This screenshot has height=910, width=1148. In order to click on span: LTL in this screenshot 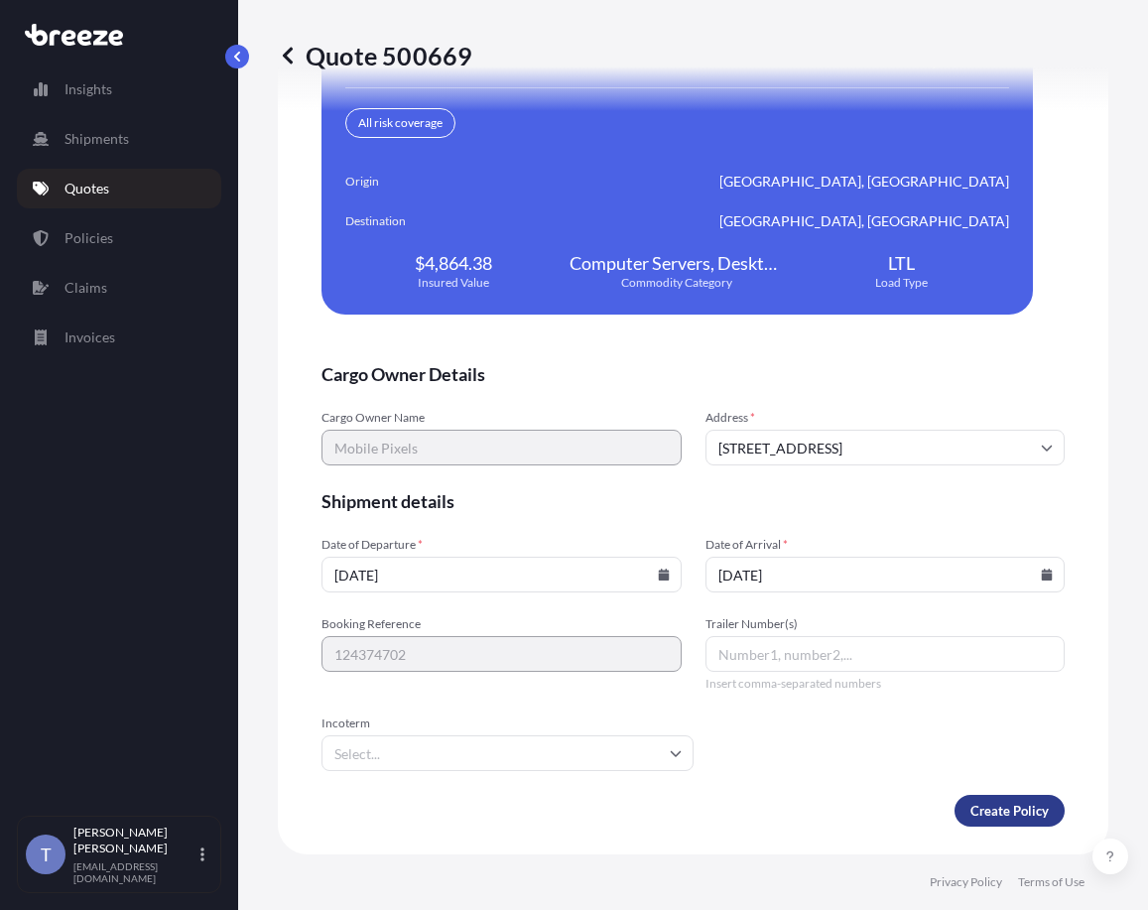, I will do `click(901, 263)`.